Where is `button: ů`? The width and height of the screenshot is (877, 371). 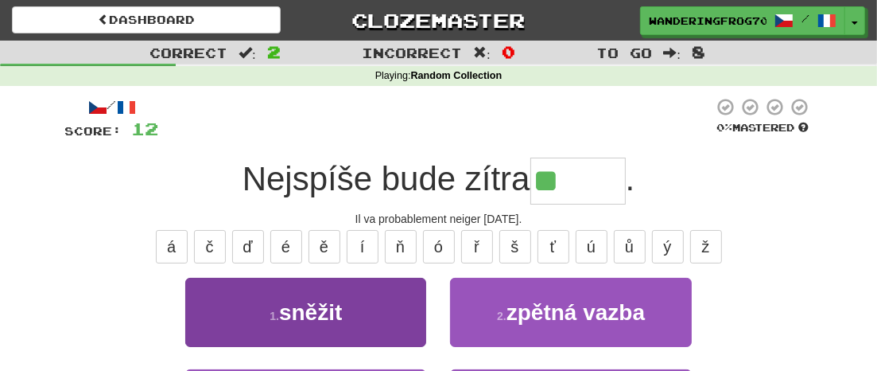 button: ů is located at coordinates (630, 247).